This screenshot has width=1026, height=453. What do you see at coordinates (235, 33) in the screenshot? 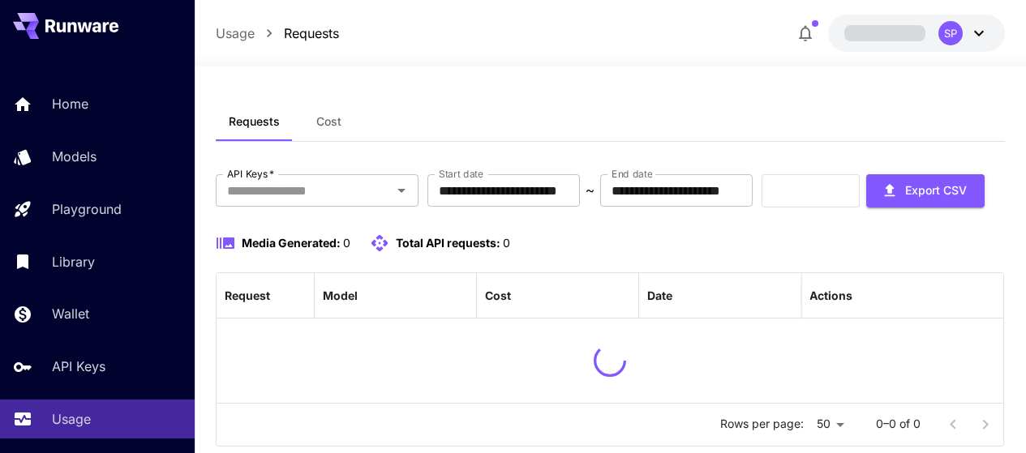
I see `a: Usage` at bounding box center [235, 33].